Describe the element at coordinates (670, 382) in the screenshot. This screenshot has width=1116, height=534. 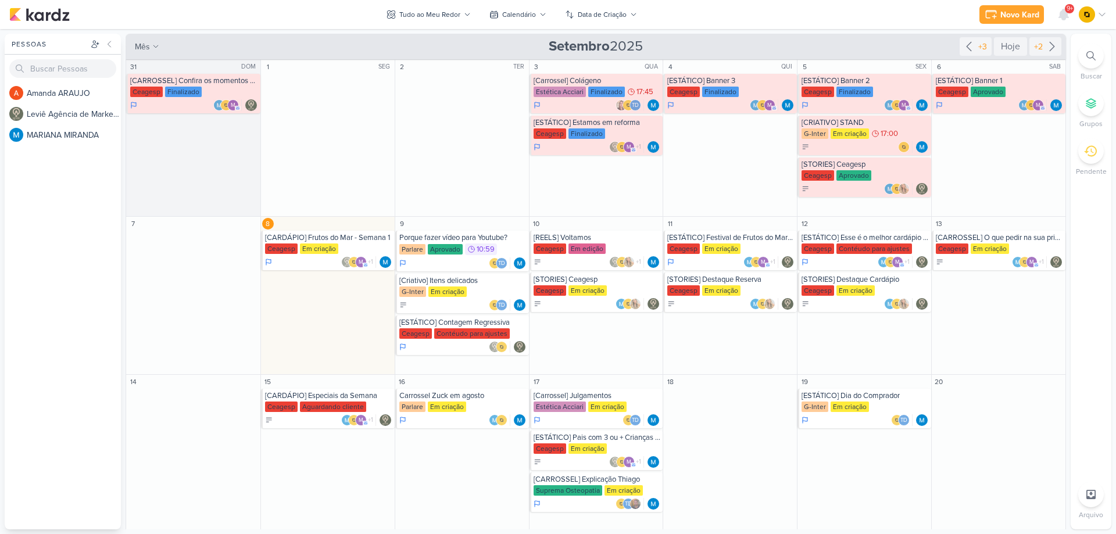
I see `div: 18` at that location.